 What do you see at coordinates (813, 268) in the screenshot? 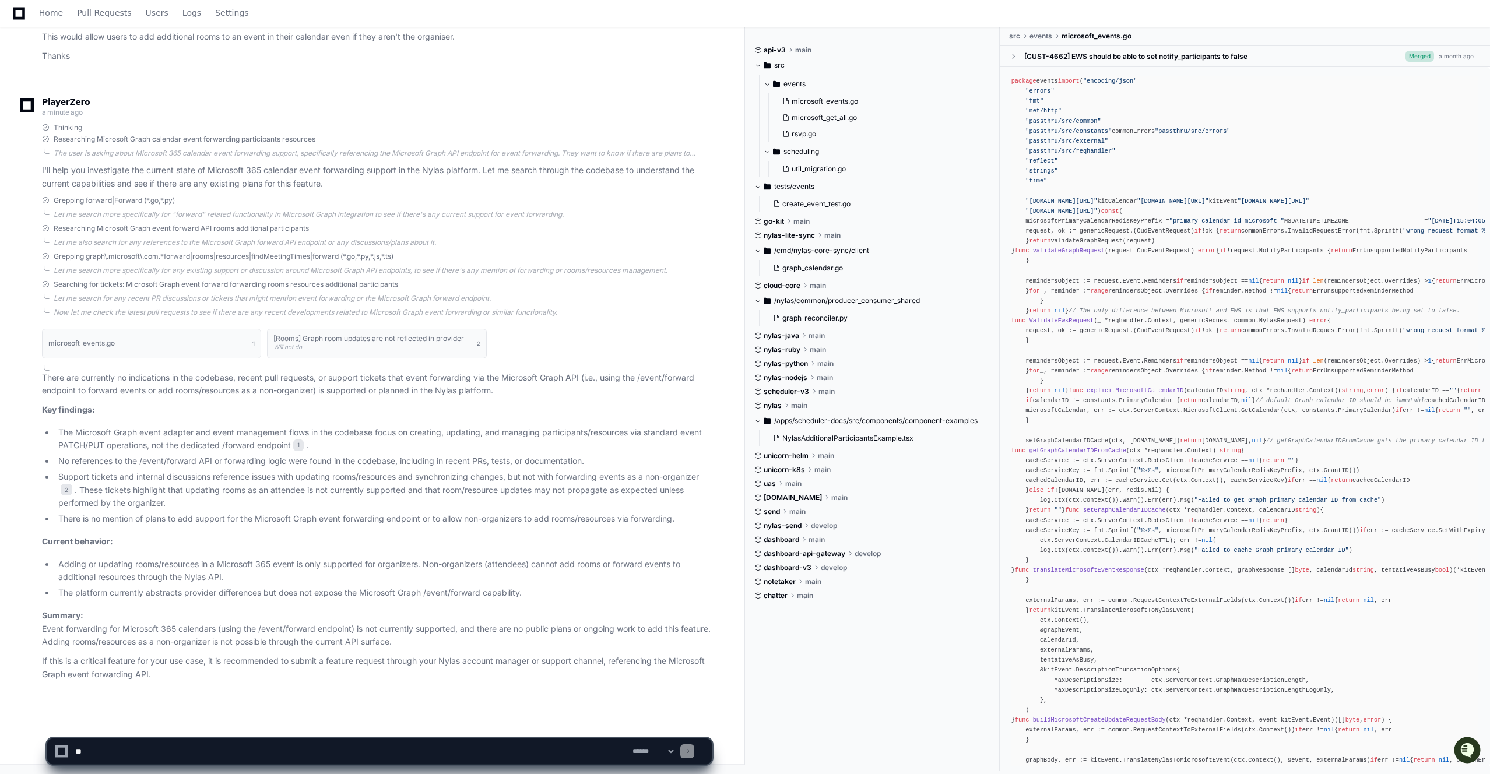
I see `span: graph_calendar.go` at bounding box center [813, 268].